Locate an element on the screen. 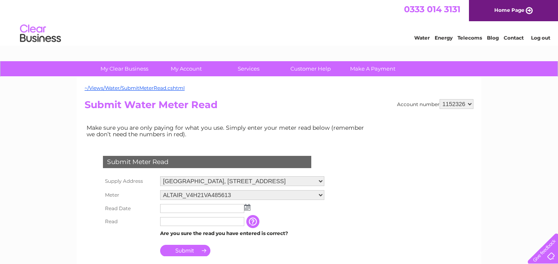  img: logo.png is located at coordinates (40, 34).